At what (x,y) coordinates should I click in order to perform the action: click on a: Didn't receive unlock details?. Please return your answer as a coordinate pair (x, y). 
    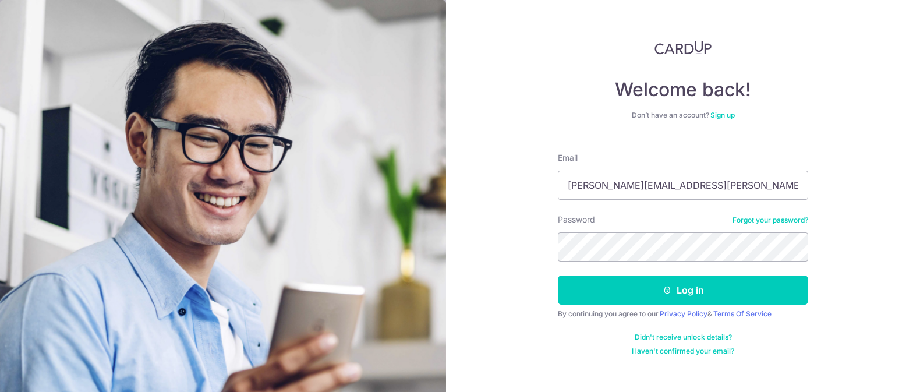
    Looking at the image, I should click on (683, 337).